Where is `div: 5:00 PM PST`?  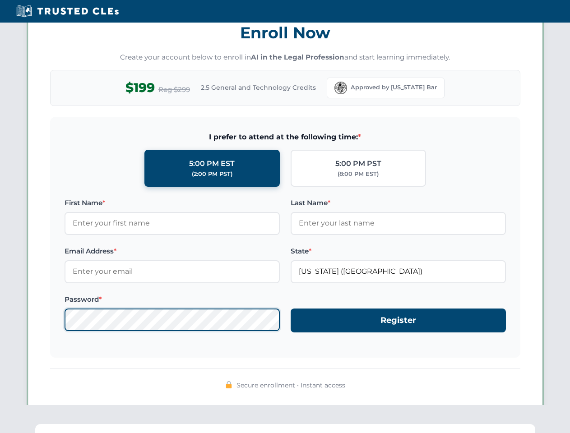
div: 5:00 PM PST is located at coordinates (358, 164).